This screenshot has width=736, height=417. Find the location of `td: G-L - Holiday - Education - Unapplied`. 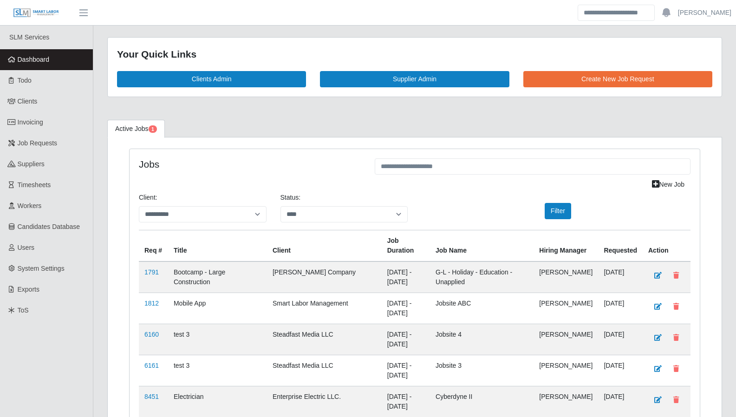

td: G-L - Holiday - Education - Unapplied is located at coordinates (482, 277).